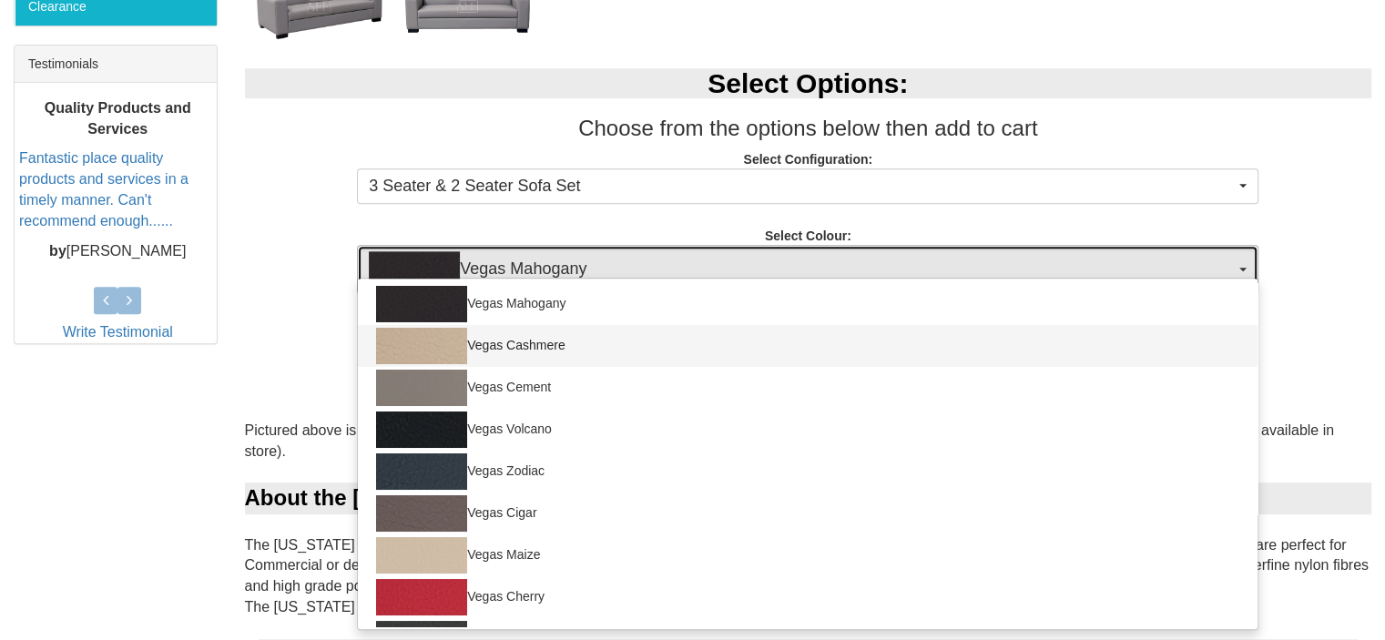 Image resolution: width=1385 pixels, height=640 pixels. What do you see at coordinates (808, 556) in the screenshot?
I see `a: Vegas Maize` at bounding box center [808, 556].